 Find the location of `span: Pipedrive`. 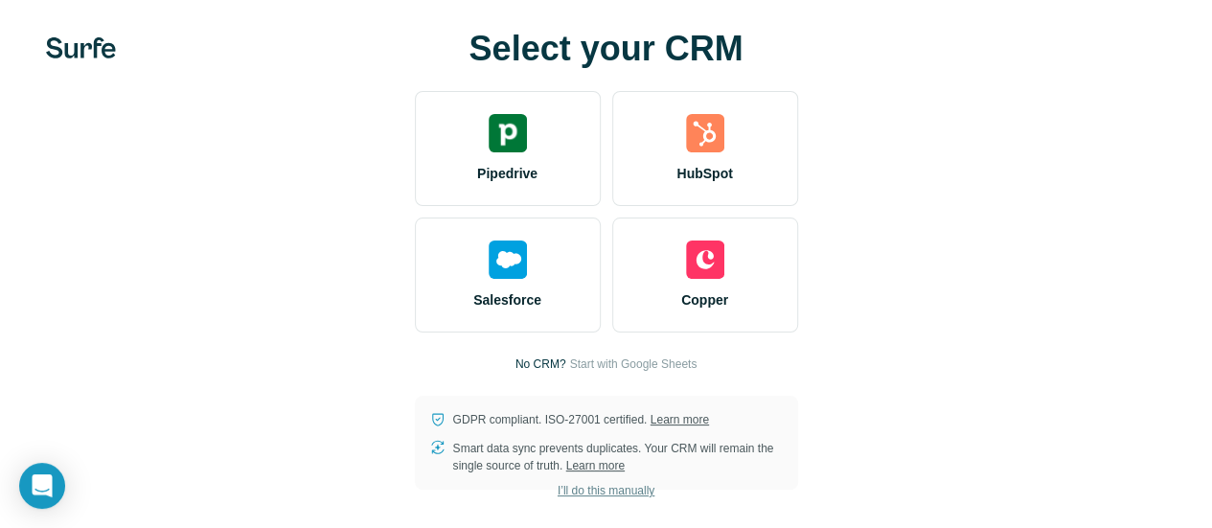

span: Pipedrive is located at coordinates (507, 173).